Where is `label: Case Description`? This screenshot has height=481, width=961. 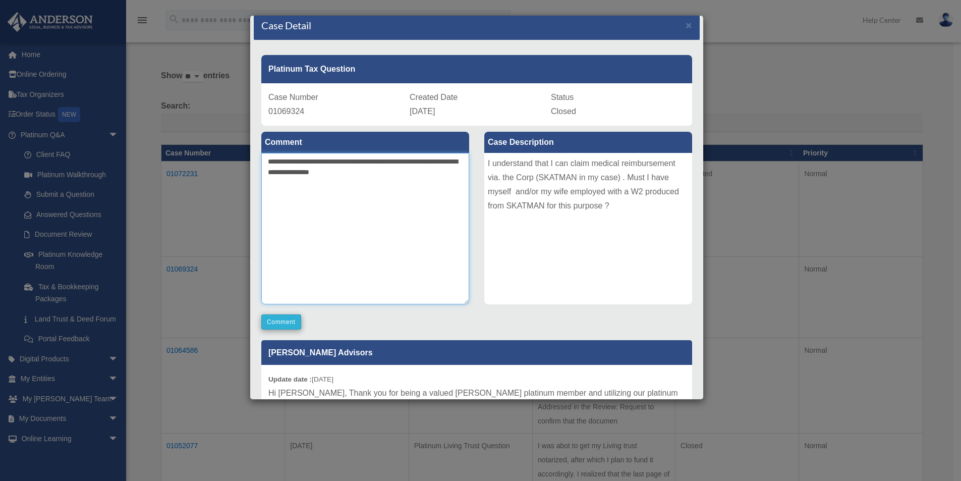
label: Case Description is located at coordinates (588, 142).